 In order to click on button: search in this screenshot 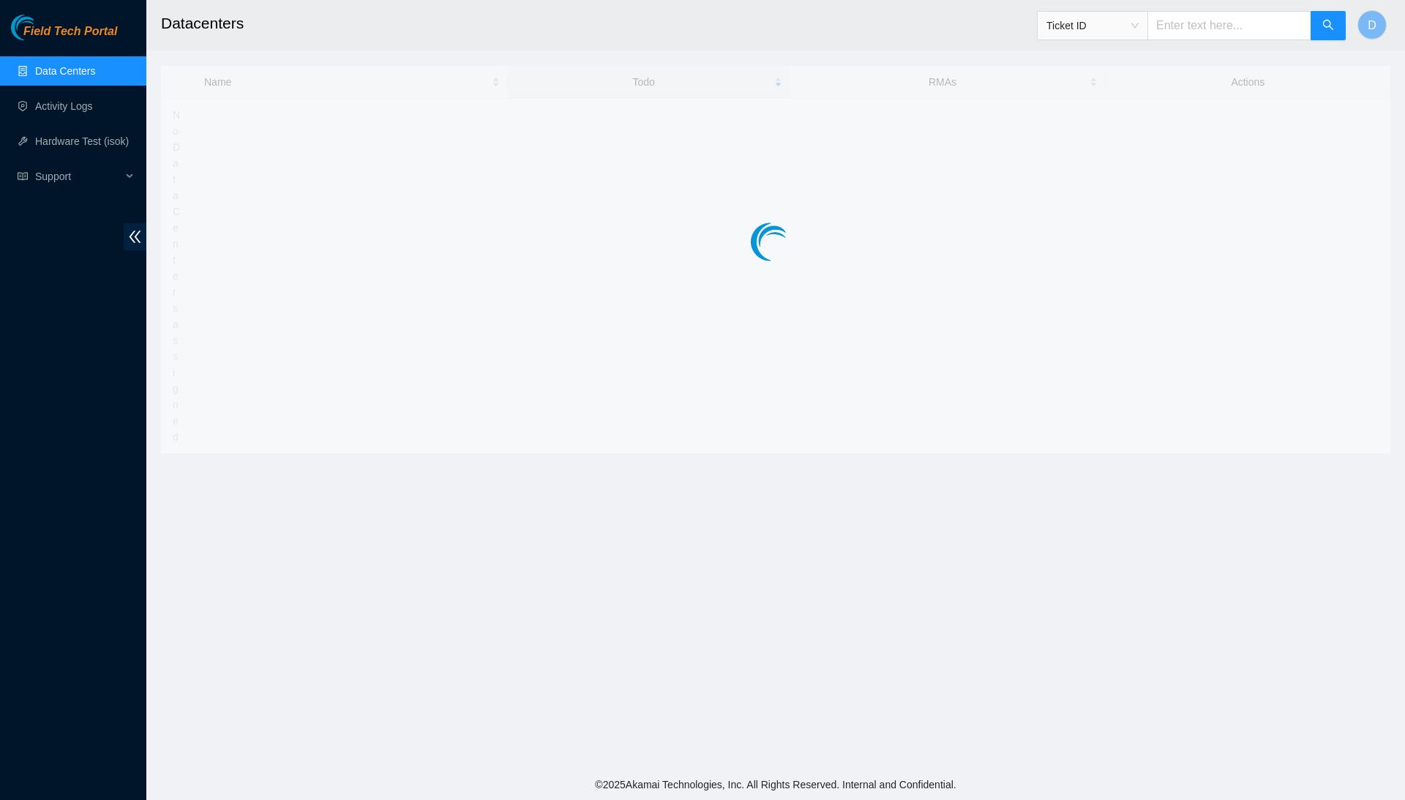, I will do `click(1328, 26)`.